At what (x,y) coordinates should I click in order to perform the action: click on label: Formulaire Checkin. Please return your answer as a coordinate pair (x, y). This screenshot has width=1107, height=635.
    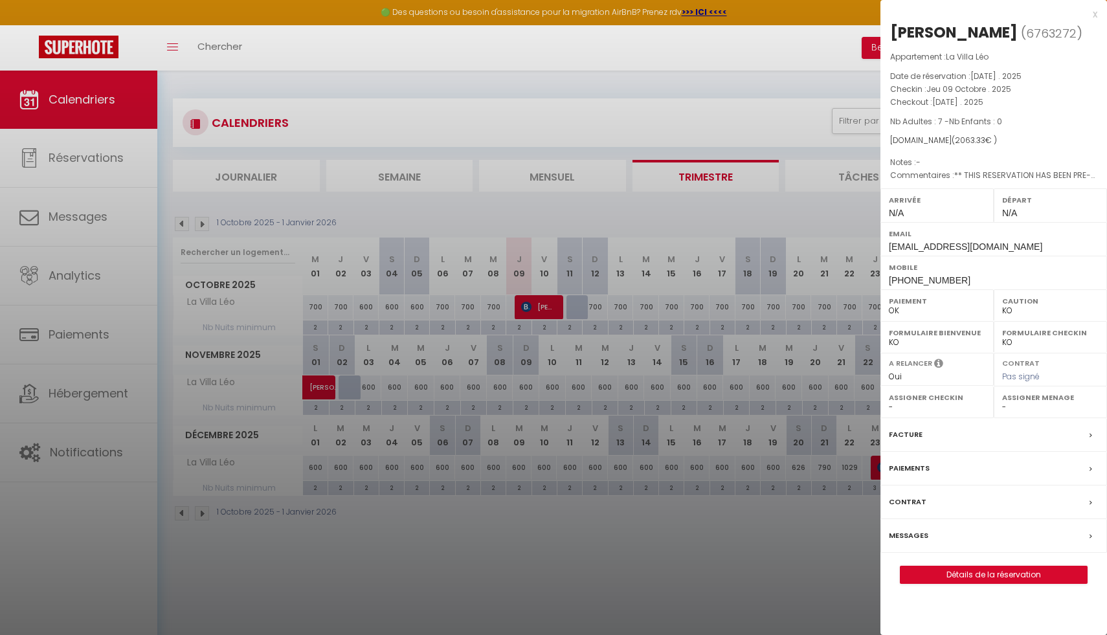
    Looking at the image, I should click on (1050, 333).